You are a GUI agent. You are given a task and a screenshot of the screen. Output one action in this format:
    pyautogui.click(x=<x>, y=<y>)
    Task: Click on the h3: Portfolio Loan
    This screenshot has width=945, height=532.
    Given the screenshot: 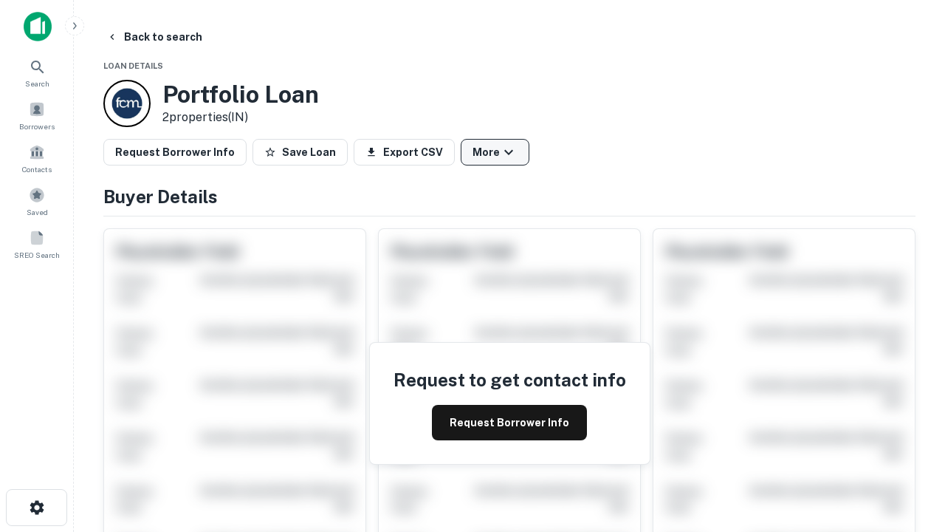 What is the action you would take?
    pyautogui.click(x=241, y=95)
    